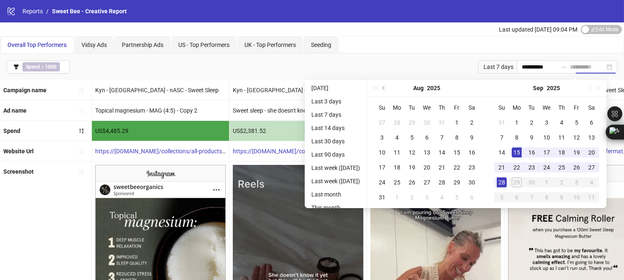 Image resolution: width=624 pixels, height=280 pixels. I want to click on td: 2025-09-10, so click(547, 138).